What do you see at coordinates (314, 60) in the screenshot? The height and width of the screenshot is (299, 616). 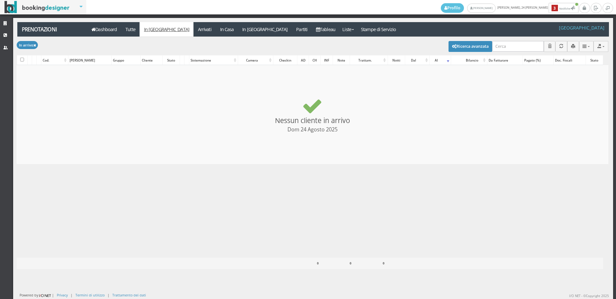 I see `div: CH` at bounding box center [314, 60].